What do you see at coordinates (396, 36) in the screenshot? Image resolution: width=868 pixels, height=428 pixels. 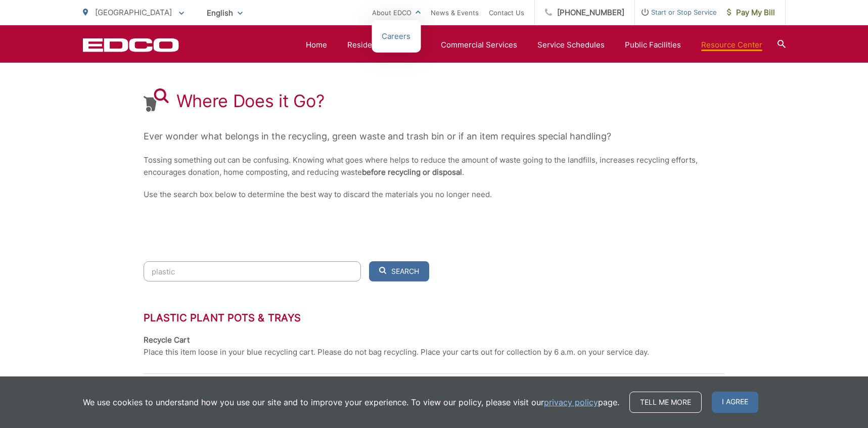 I see `a: Careers` at bounding box center [396, 36].